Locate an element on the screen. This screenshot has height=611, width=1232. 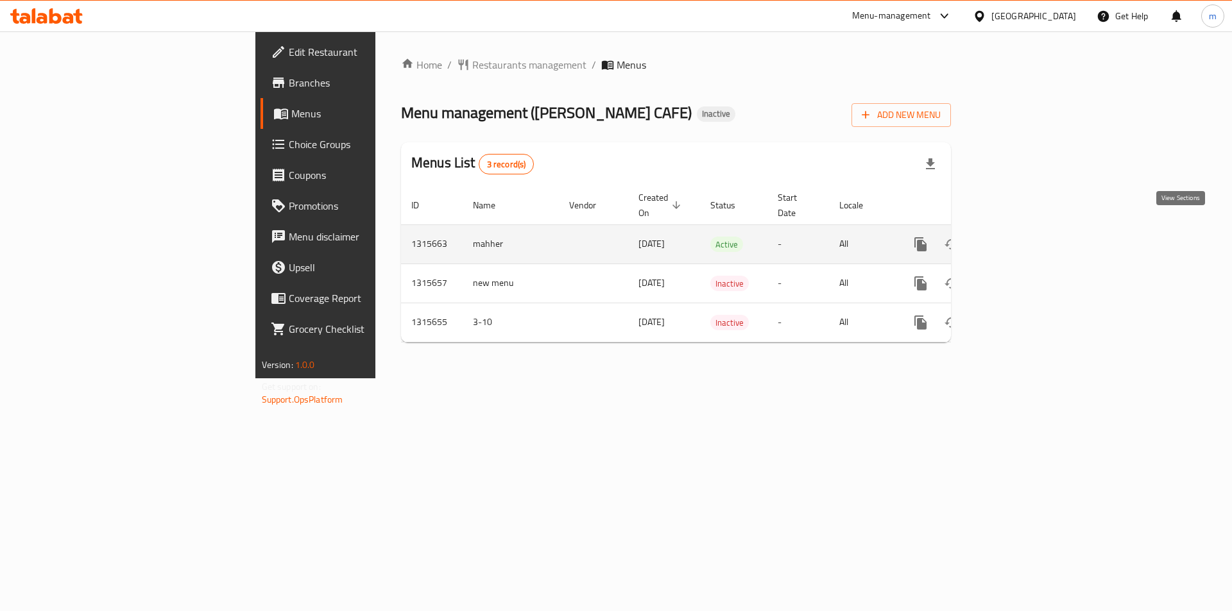
span: Grocery Checklist is located at coordinates (370, 329).